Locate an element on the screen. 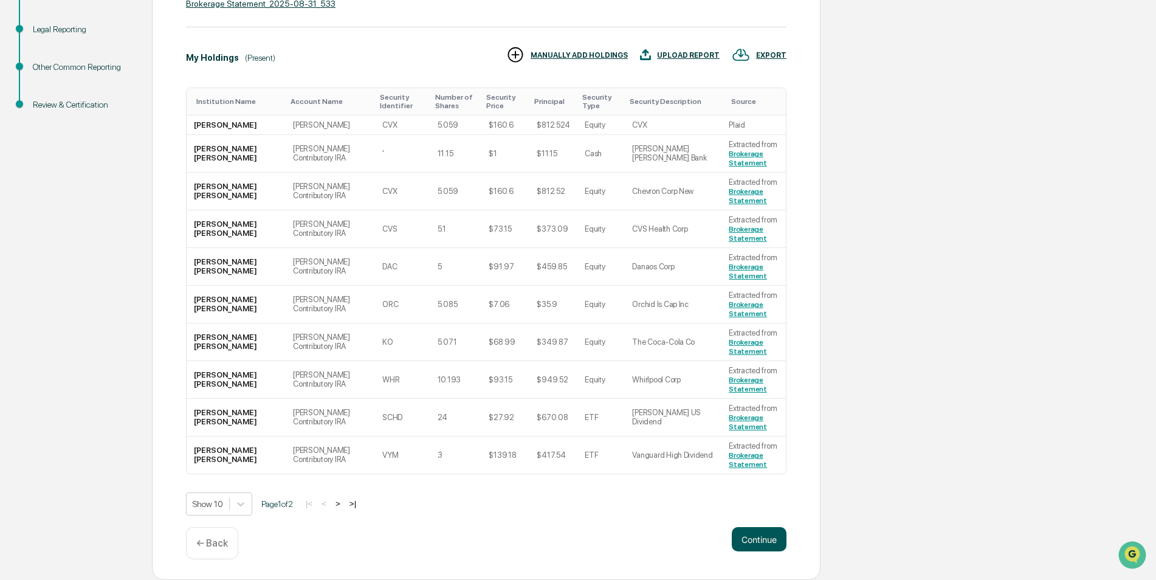 The image size is (1156, 580). td: CVS is located at coordinates (402, 229).